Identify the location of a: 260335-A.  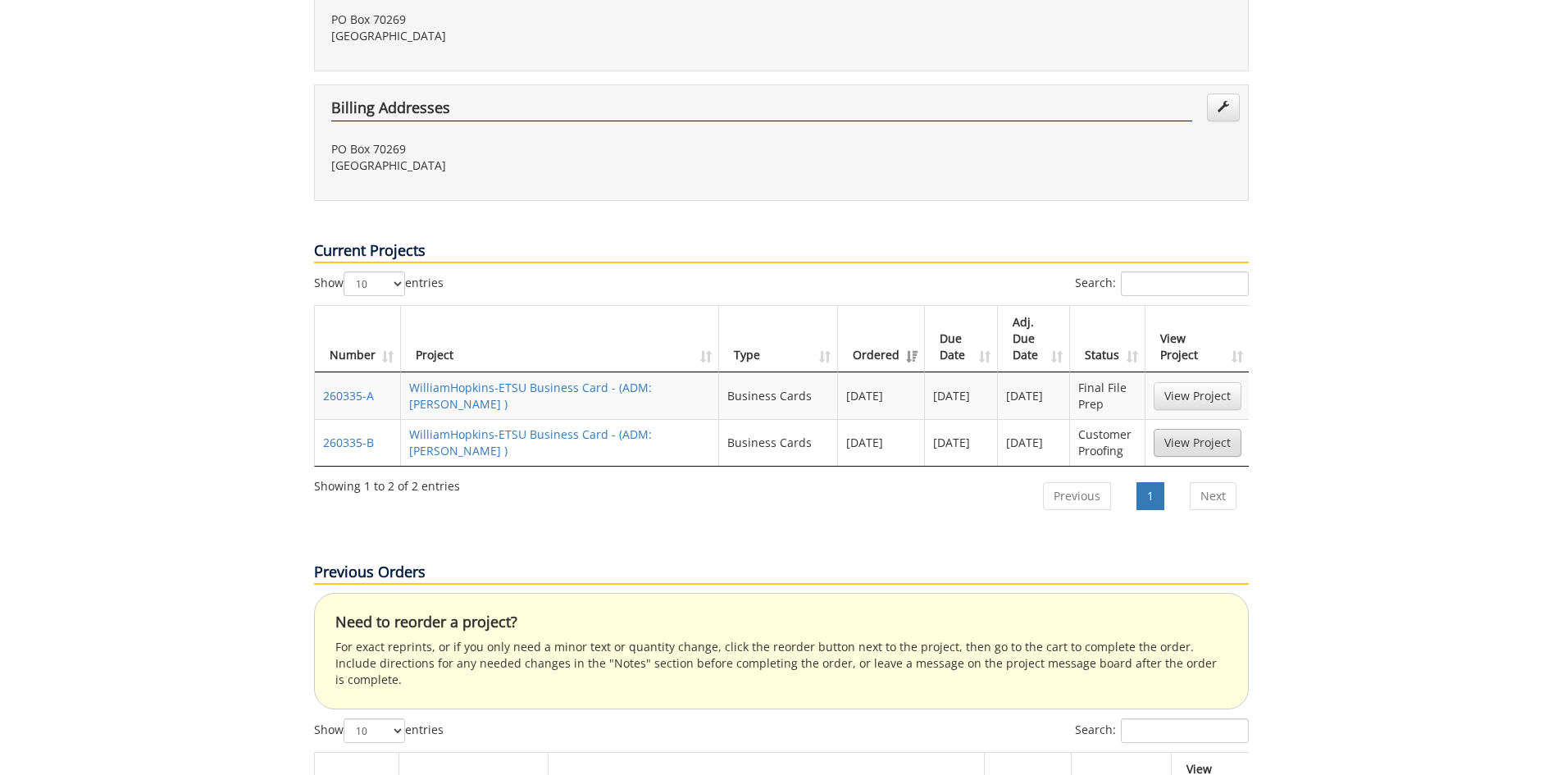
(349, 395).